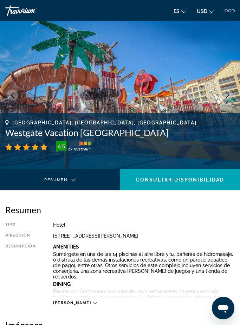 This screenshot has height=325, width=240. I want to click on button: Change currency, so click(206, 11).